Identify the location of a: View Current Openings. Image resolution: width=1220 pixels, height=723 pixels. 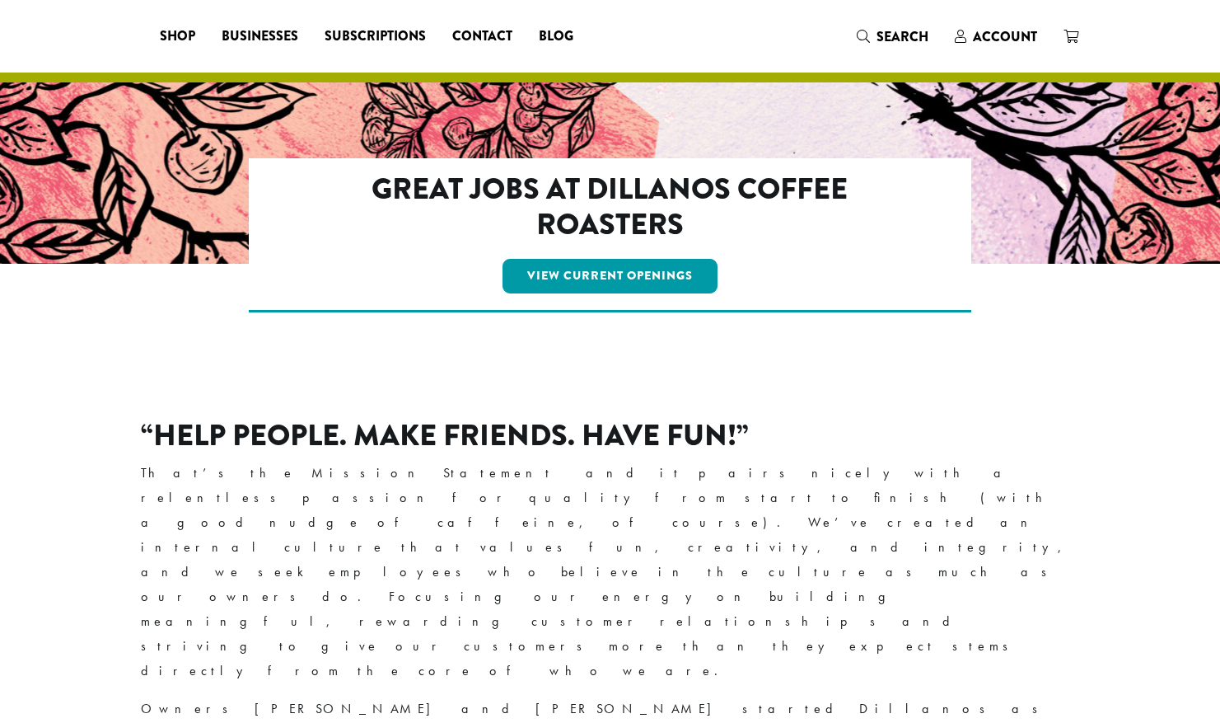
(610, 276).